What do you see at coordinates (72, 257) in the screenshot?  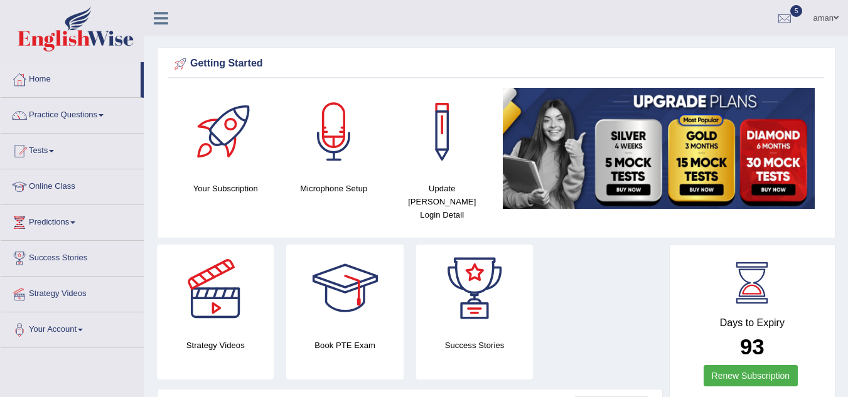 I see `a: Success Stories` at bounding box center [72, 257].